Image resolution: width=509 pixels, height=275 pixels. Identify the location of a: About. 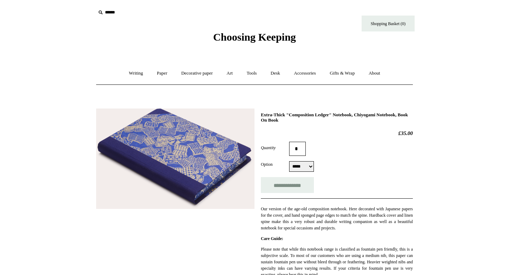
(374, 73).